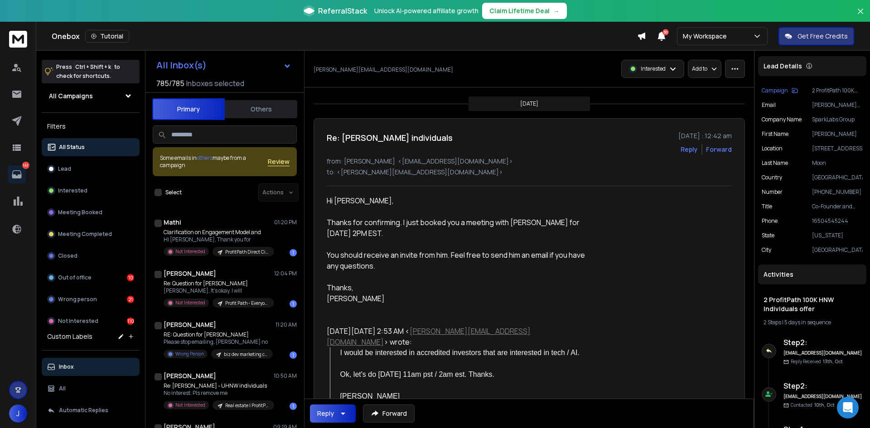 The height and width of the screenshot is (428, 870). Describe the element at coordinates (189, 109) in the screenshot. I see `button: Primary` at that location.